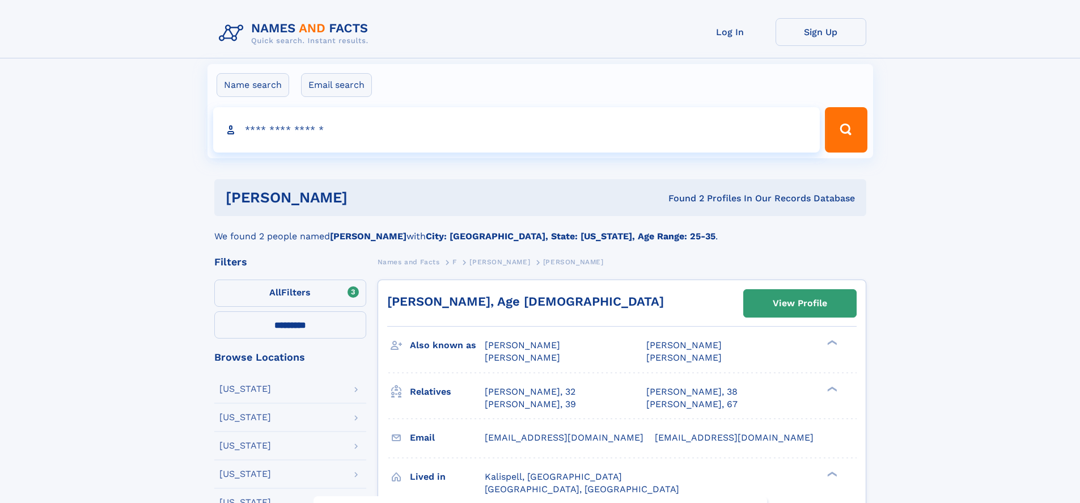  I want to click on button: Search Button, so click(846, 130).